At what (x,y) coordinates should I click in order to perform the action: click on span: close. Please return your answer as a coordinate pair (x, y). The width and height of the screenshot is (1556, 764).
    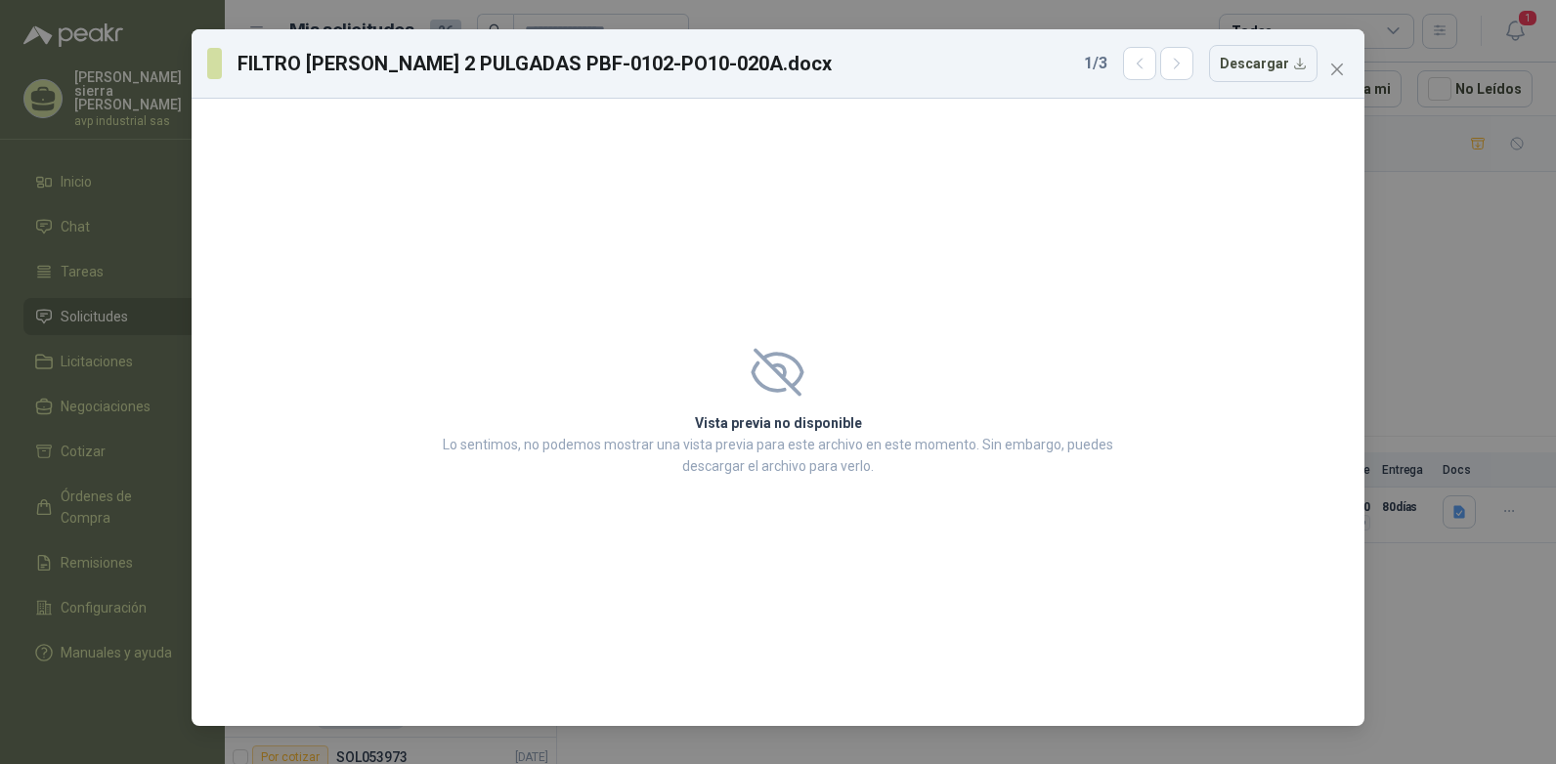
    Looking at the image, I should click on (1337, 69).